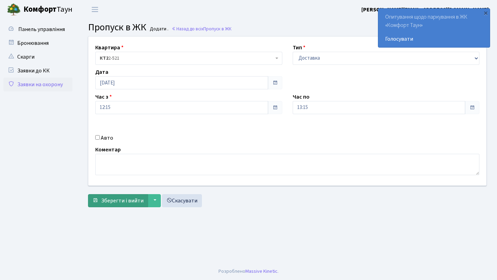 Image resolution: width=497 pixels, height=280 pixels. What do you see at coordinates (118, 201) in the screenshot?
I see `button: Зберегти і вийти` at bounding box center [118, 201].